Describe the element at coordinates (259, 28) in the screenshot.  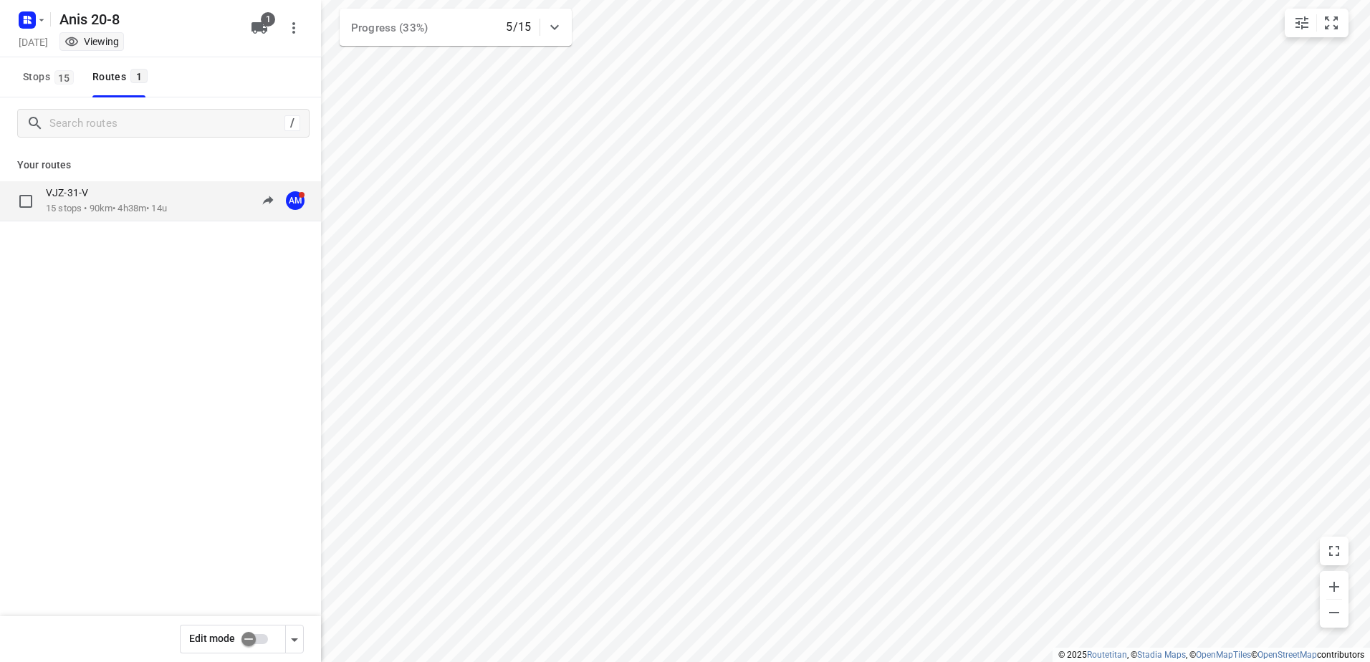
I see `button: 1` at that location.